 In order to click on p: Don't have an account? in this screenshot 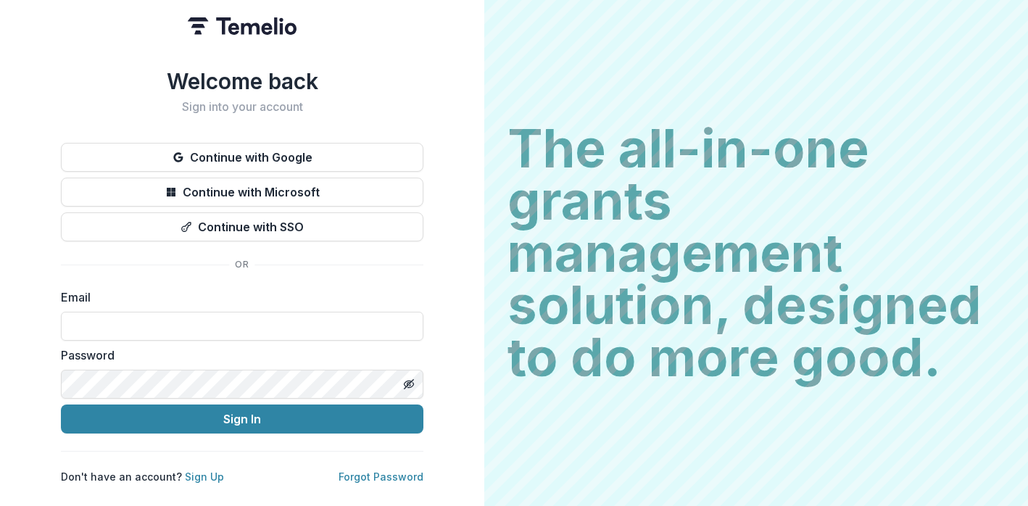, I will do `click(142, 476)`.